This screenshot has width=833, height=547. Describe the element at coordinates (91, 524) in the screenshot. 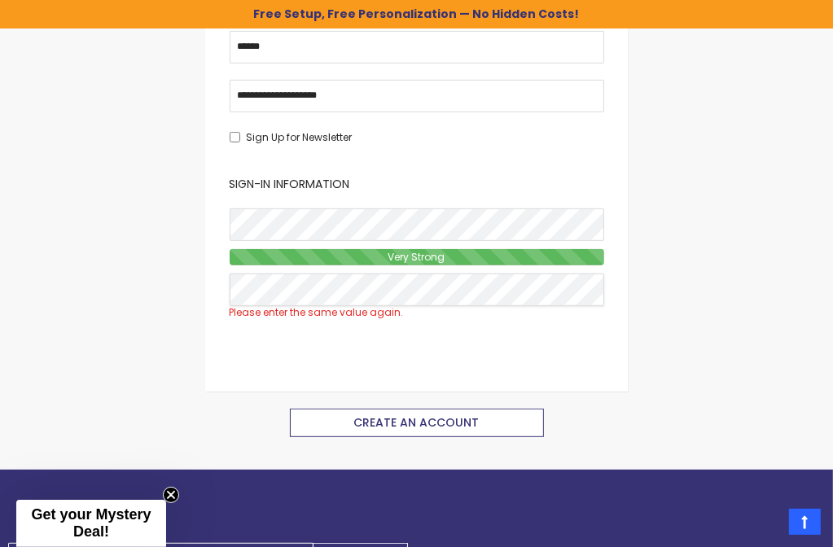

I see `div: Get your Mystery Deal!Close teaser` at that location.